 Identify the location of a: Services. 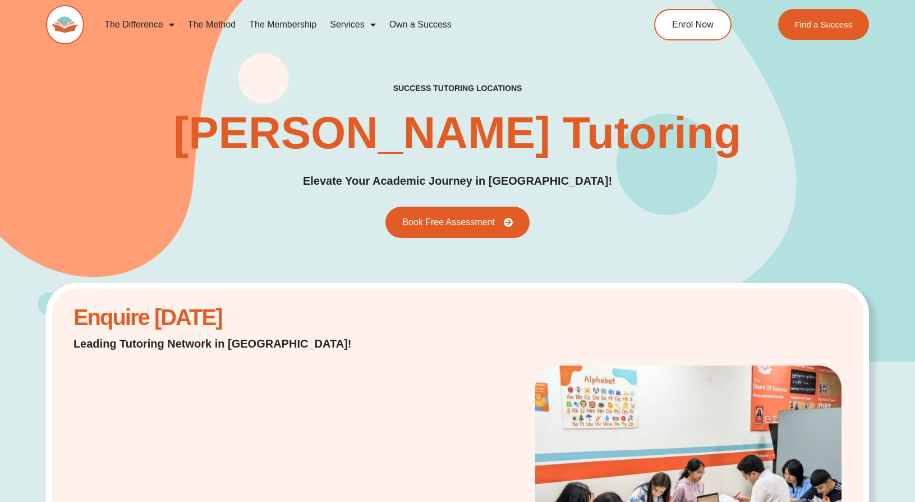
(352, 25).